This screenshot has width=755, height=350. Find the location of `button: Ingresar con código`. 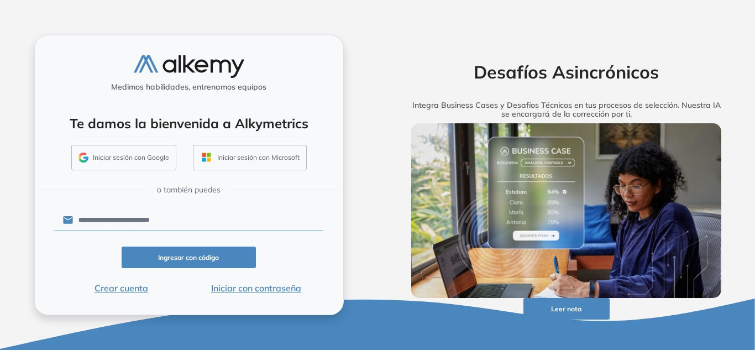

button: Ingresar con código is located at coordinates (189, 257).